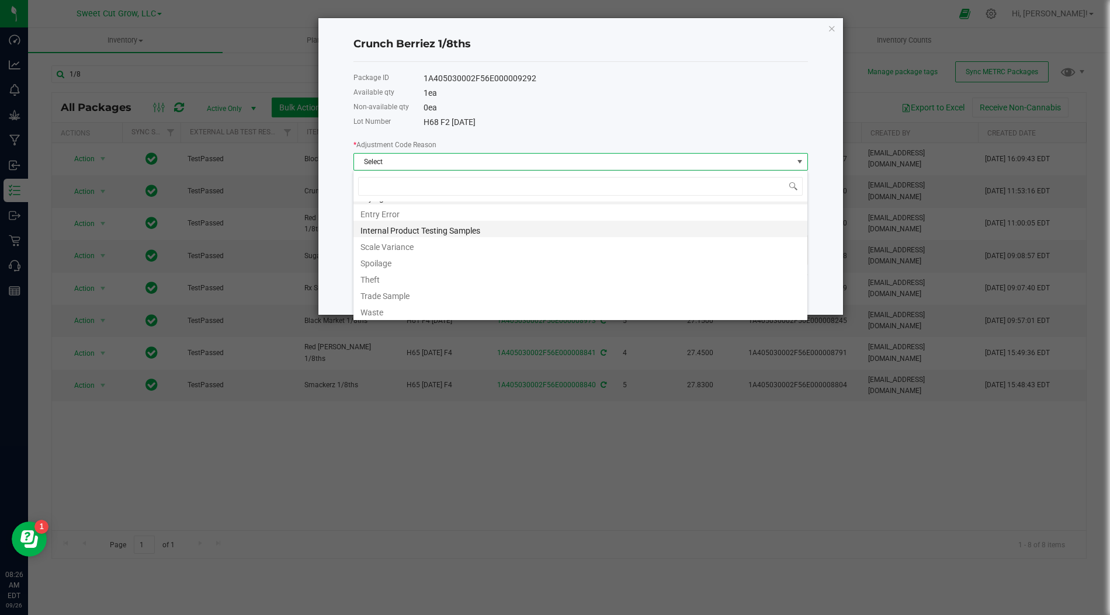 The image size is (1110, 615). What do you see at coordinates (581, 44) in the screenshot?
I see `h4: Crunch Berriez 1/8ths` at bounding box center [581, 44].